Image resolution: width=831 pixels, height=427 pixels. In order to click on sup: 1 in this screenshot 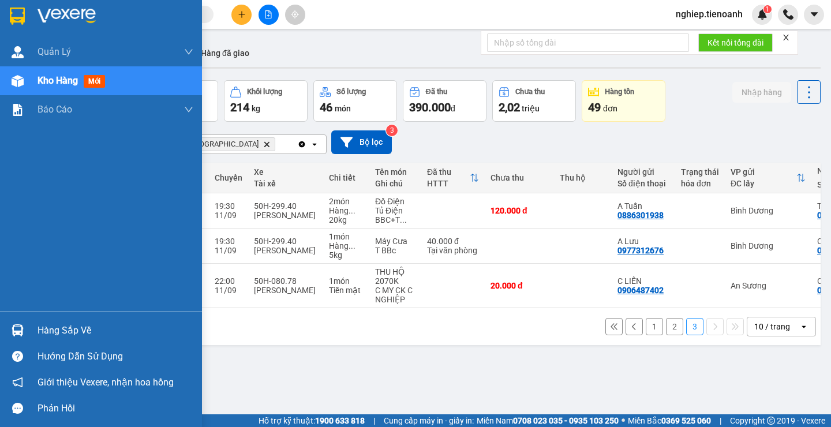, I will do `click(767, 9)`.